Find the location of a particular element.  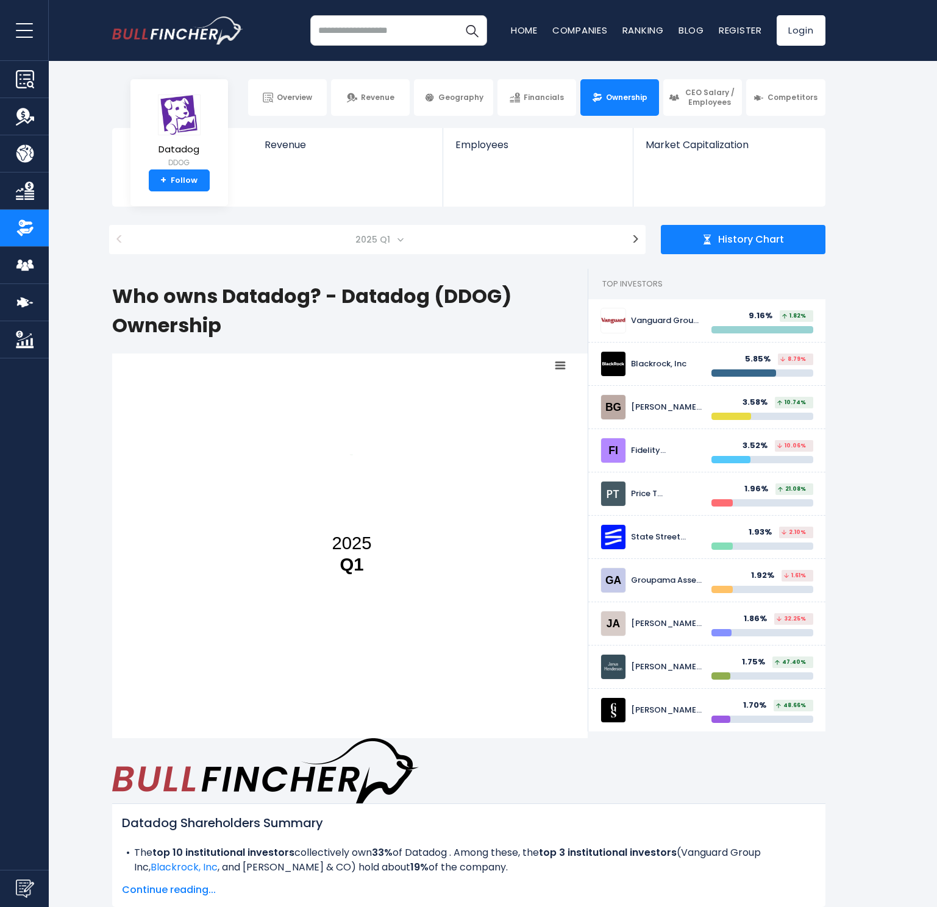

img: history chart is located at coordinates (707, 240).